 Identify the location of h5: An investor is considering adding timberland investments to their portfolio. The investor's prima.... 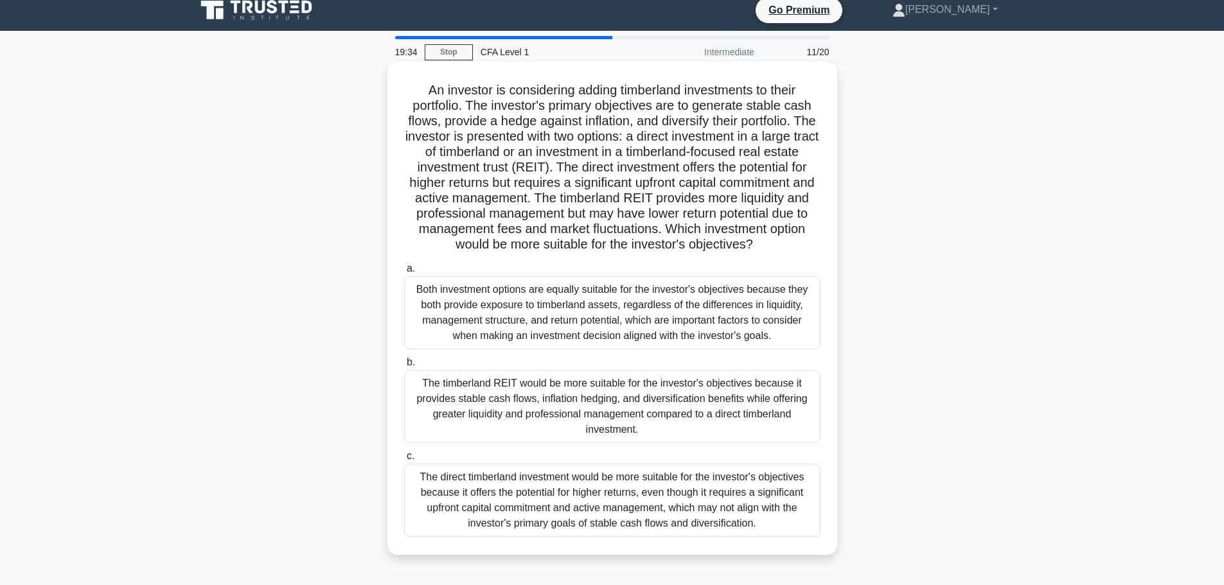
(612, 168).